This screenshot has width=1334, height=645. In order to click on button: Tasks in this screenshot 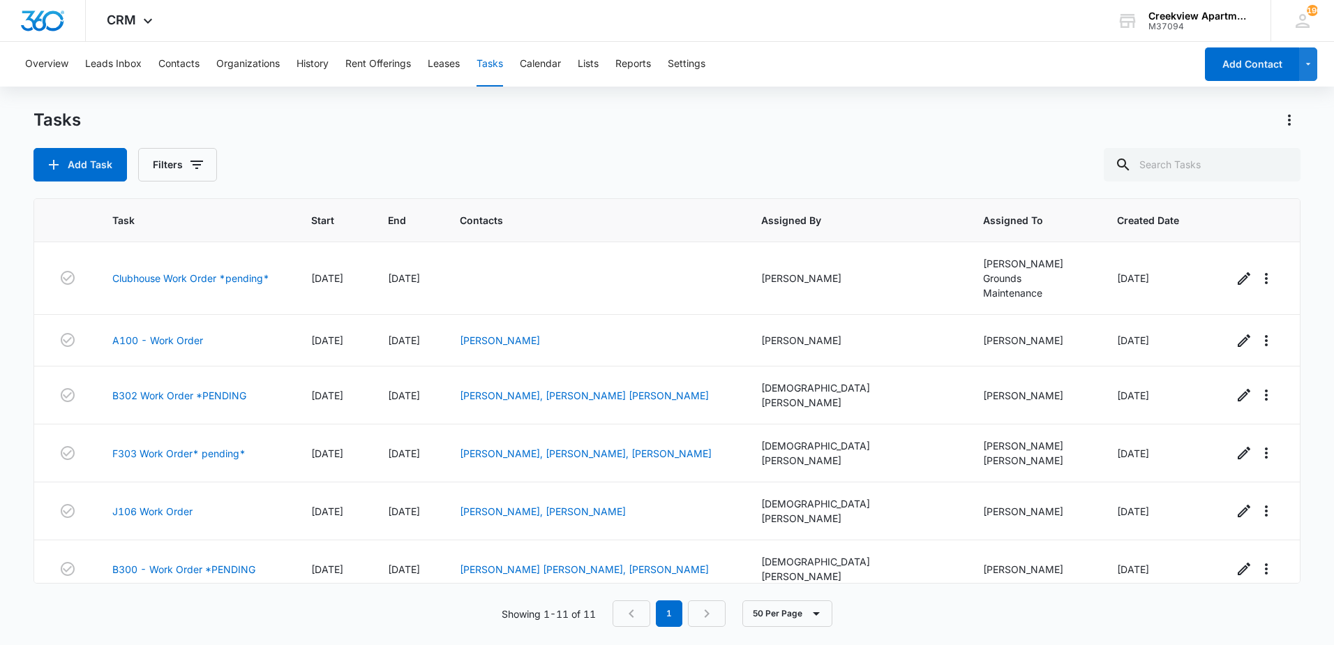, I will do `click(490, 64)`.